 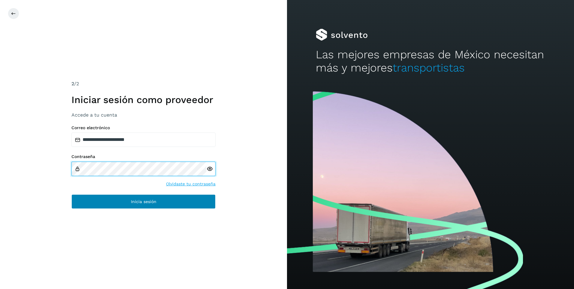 I want to click on span: 2, so click(x=73, y=83).